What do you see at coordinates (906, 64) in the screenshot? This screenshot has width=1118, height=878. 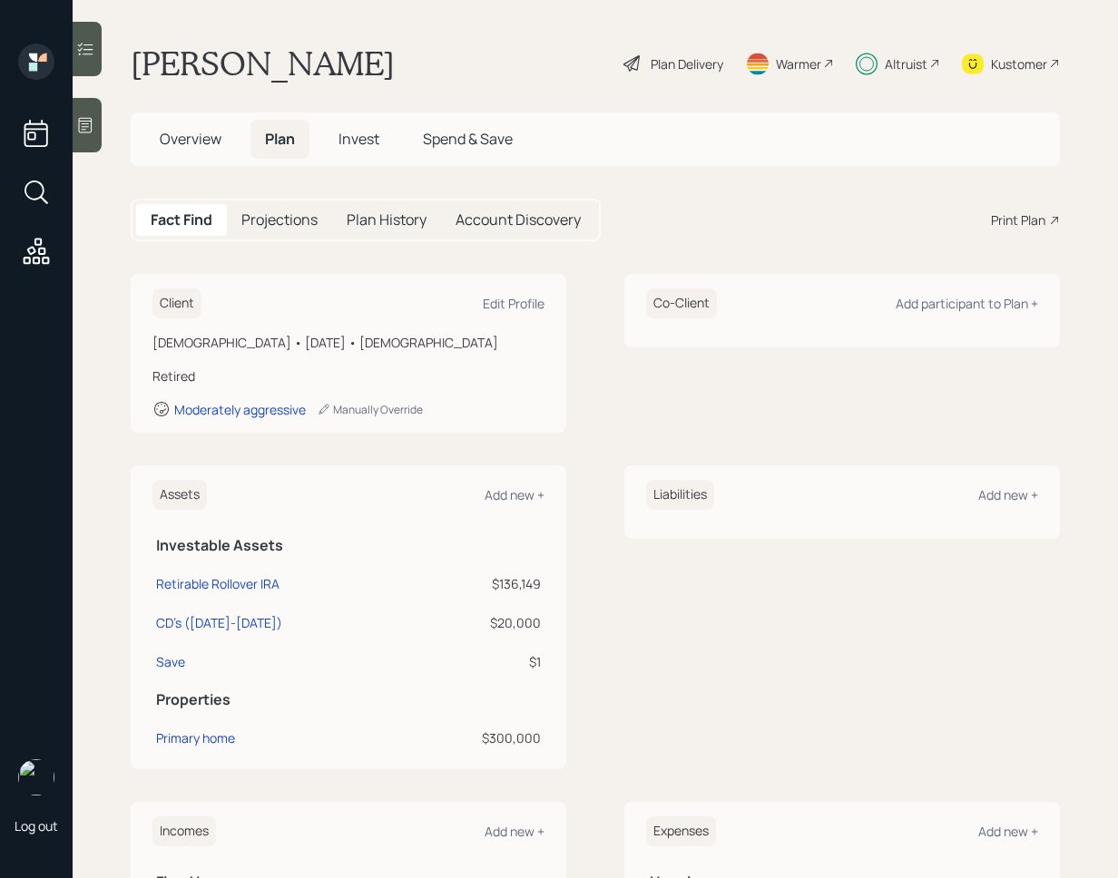 I see `div: Altruist` at bounding box center [906, 64].